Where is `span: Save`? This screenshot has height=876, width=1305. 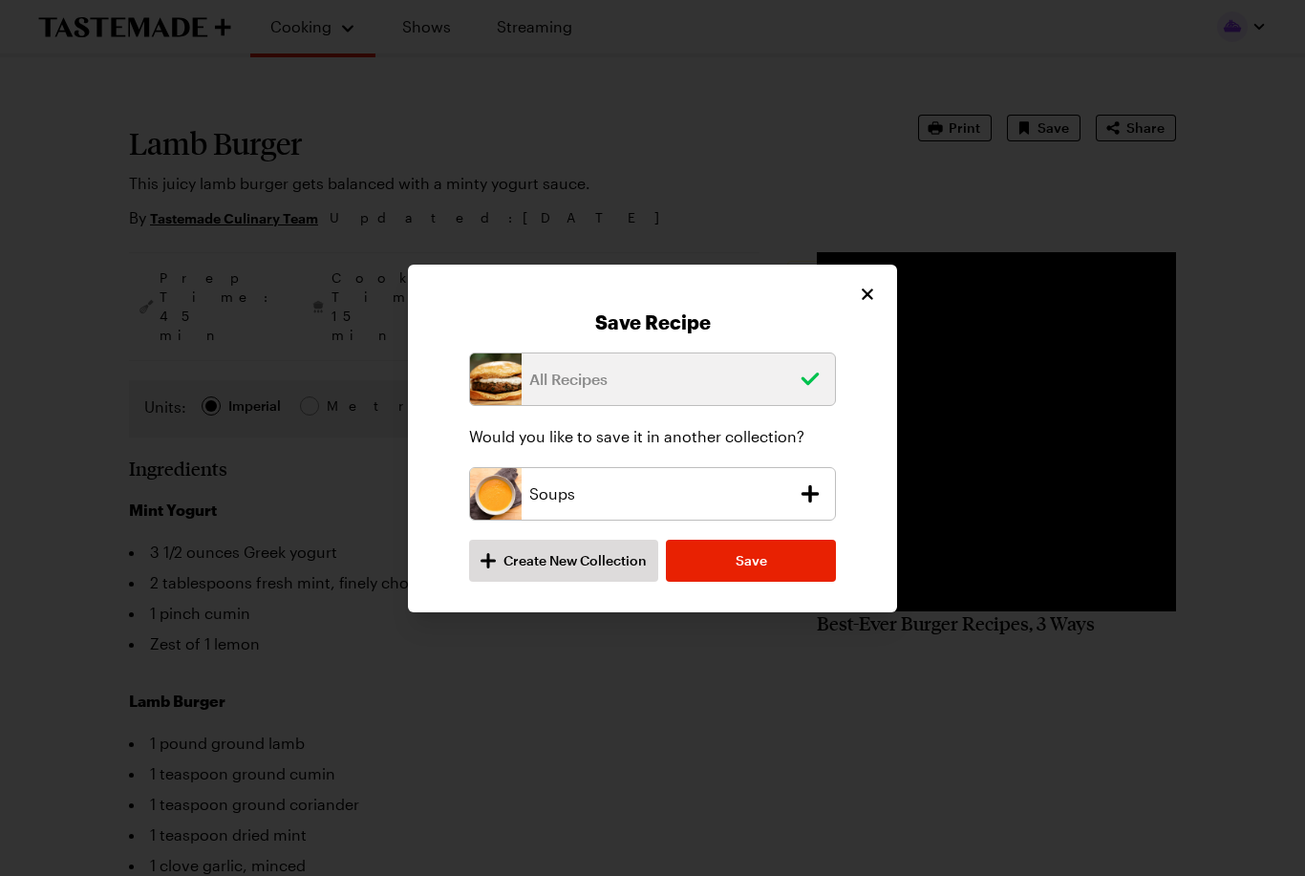
span: Save is located at coordinates (751, 561).